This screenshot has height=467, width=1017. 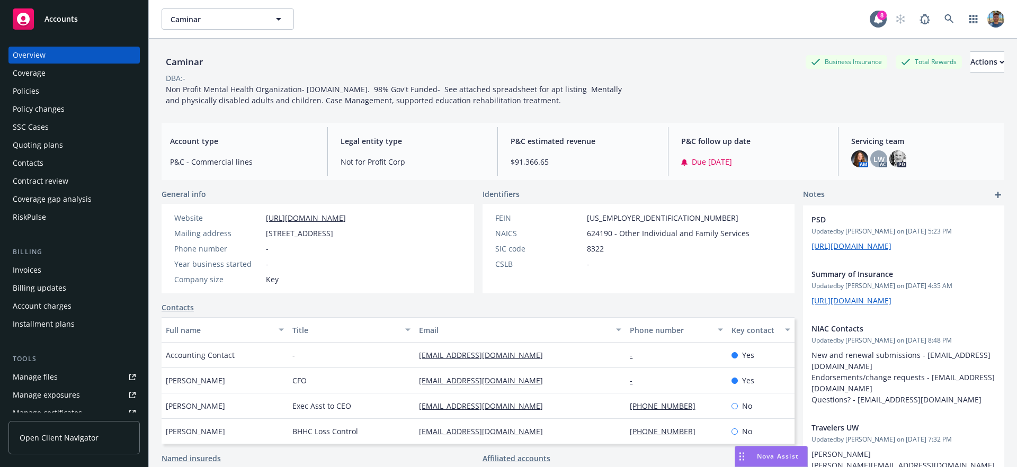 I want to click on a: Contract review, so click(x=74, y=181).